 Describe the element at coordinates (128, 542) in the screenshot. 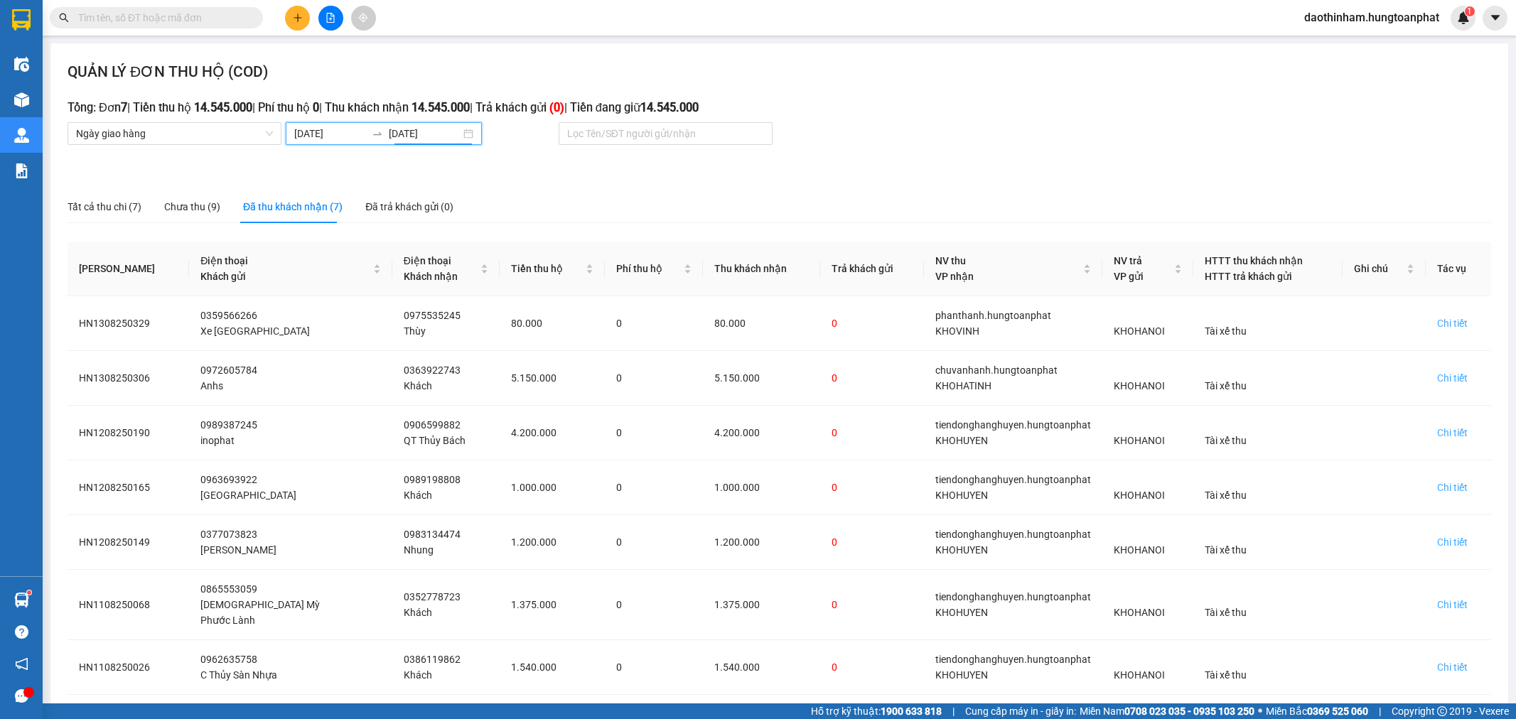

I see `td: HN1208250149` at that location.